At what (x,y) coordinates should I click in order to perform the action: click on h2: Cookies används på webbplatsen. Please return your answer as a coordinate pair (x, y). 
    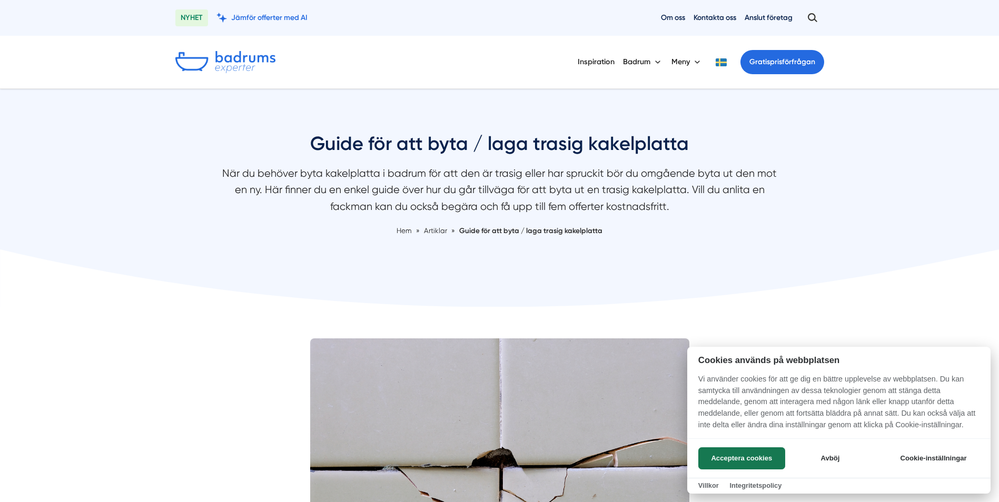
    Looking at the image, I should click on (839, 360).